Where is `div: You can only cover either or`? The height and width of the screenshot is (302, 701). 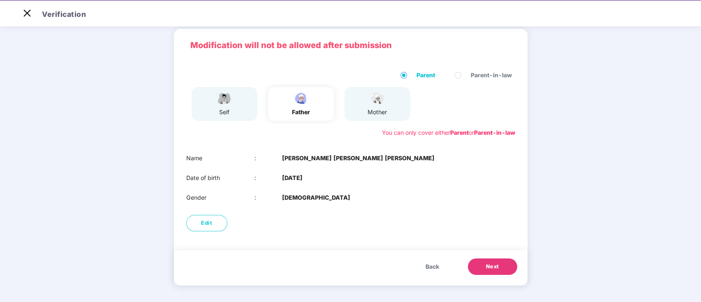
div: You can only cover either or is located at coordinates (448, 133).